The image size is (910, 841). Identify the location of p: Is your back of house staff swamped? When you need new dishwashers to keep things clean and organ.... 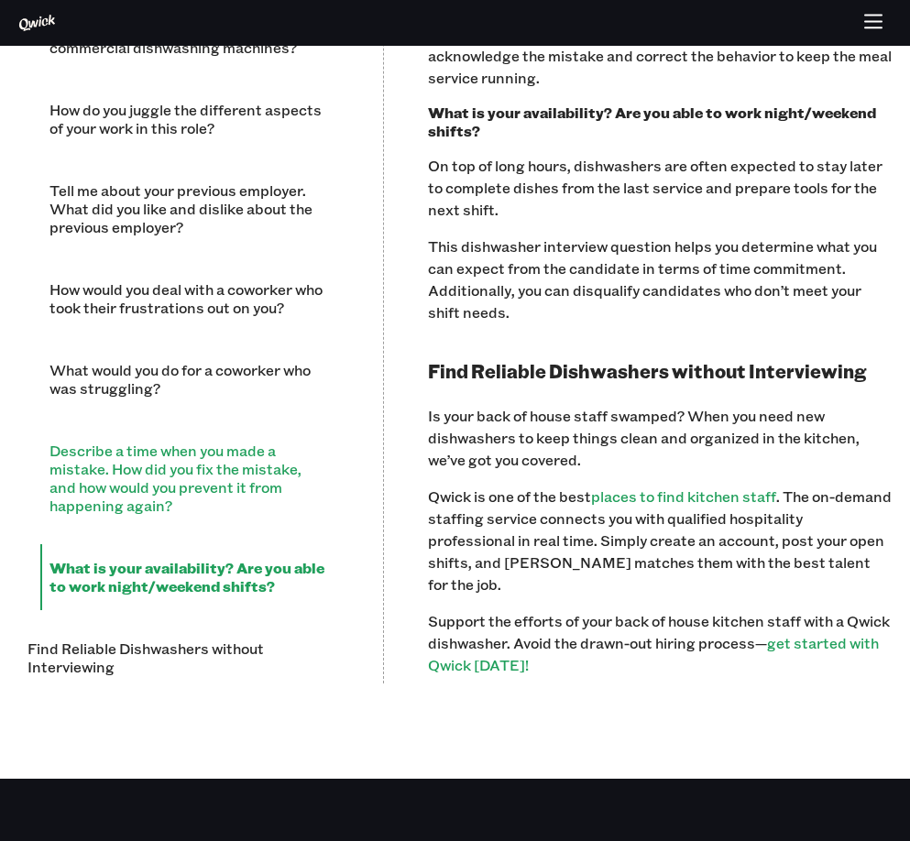
(660, 438).